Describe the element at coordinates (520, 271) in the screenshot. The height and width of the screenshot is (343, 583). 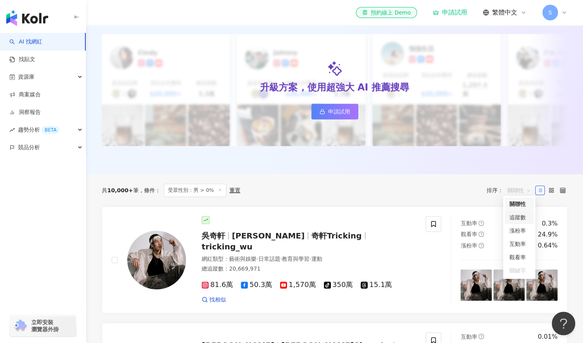
I see `div: 關鍵字` at that location.